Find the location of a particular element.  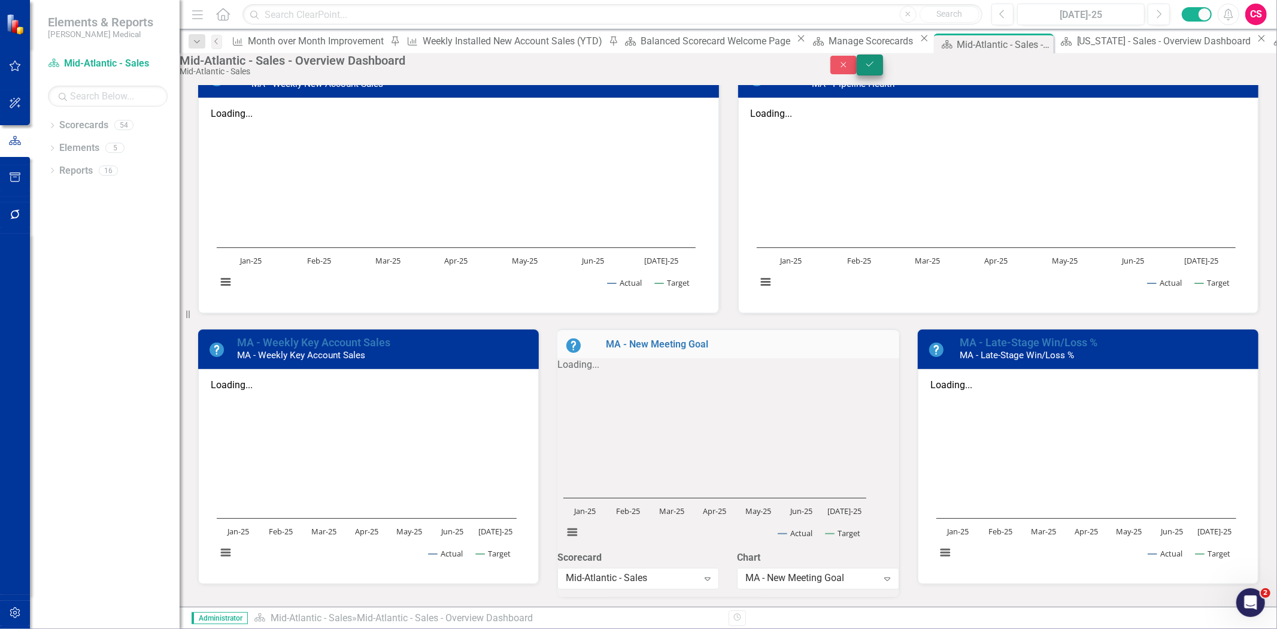

div: Manage Scorecards is located at coordinates (873, 41).